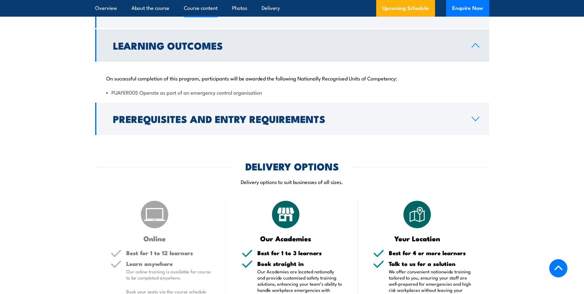  I want to click on h2: DELIVERY OPTIONS, so click(292, 166).